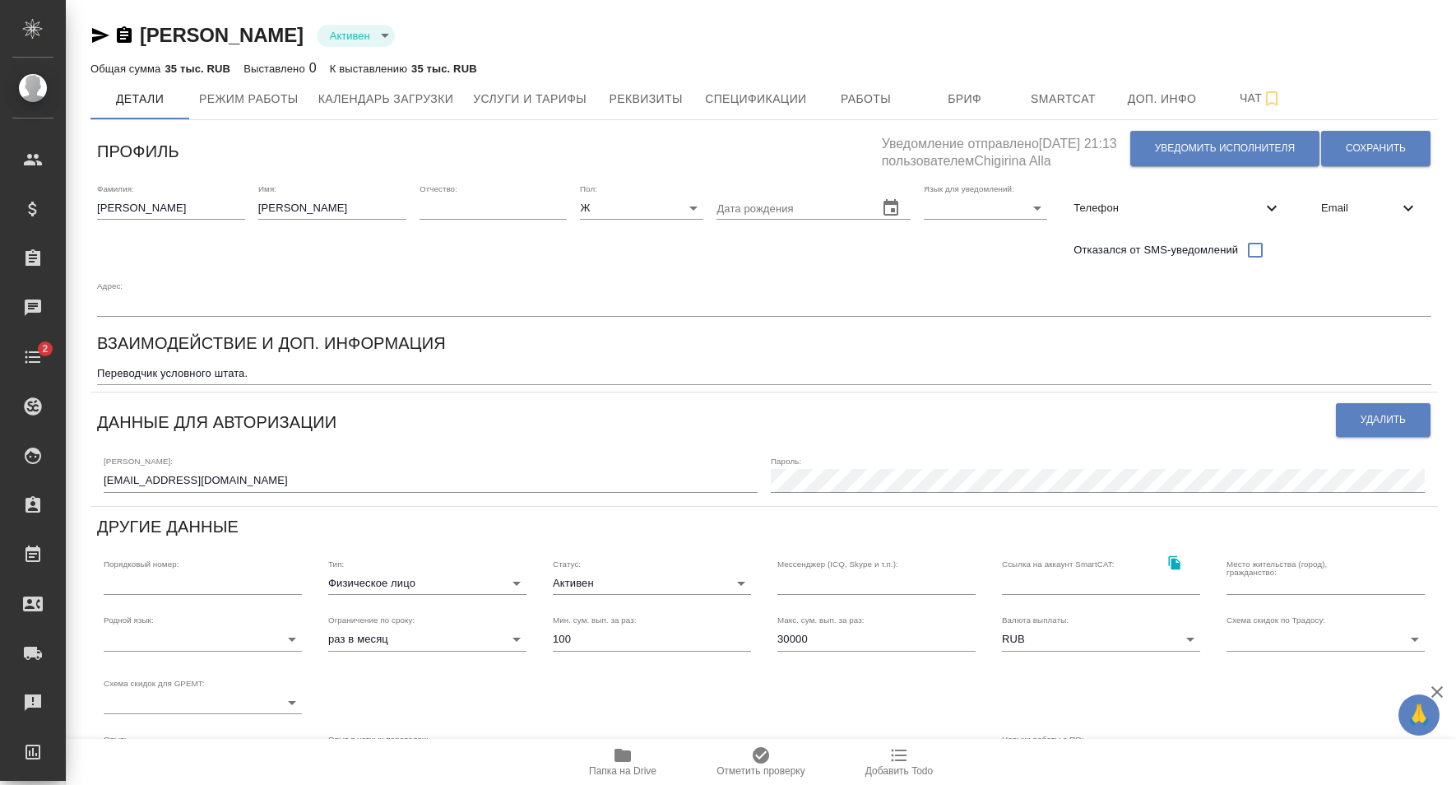 This screenshot has height=785, width=1456. Describe the element at coordinates (371, 620) in the screenshot. I see `label: Ограничение по сроку:` at that location.